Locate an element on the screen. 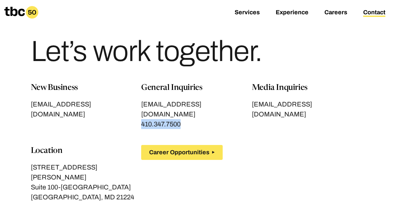  p: General Inquiries is located at coordinates (197, 88).